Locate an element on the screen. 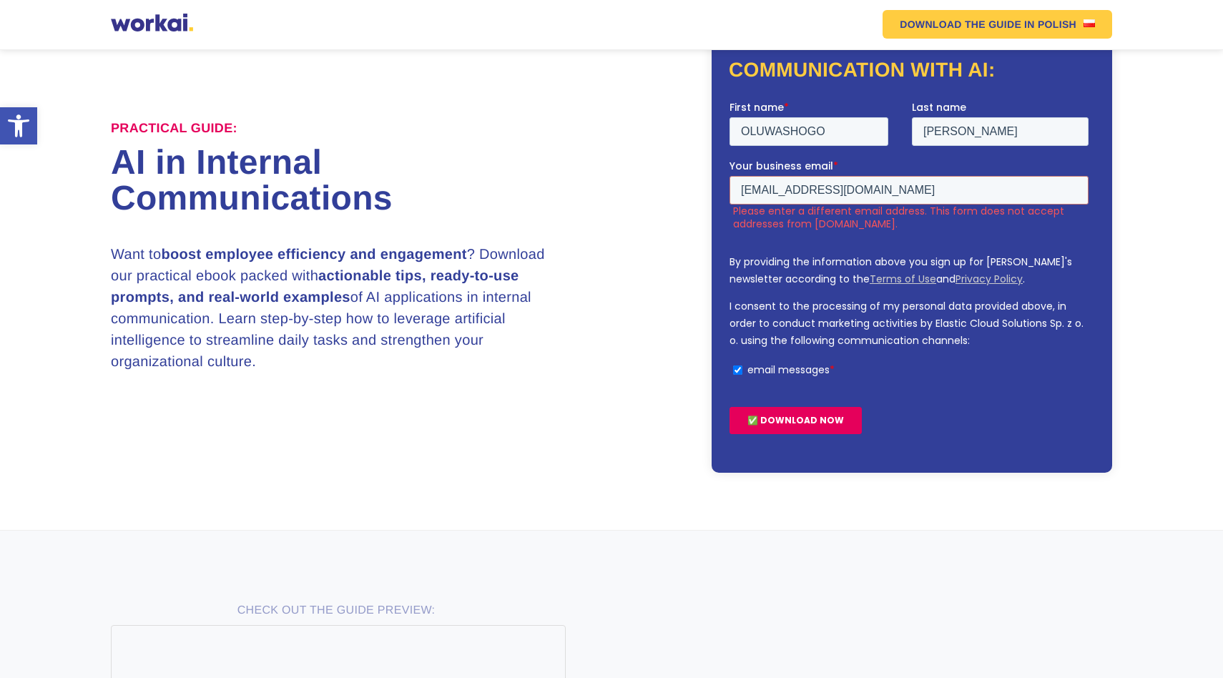  img: US flag is located at coordinates (1090, 23).